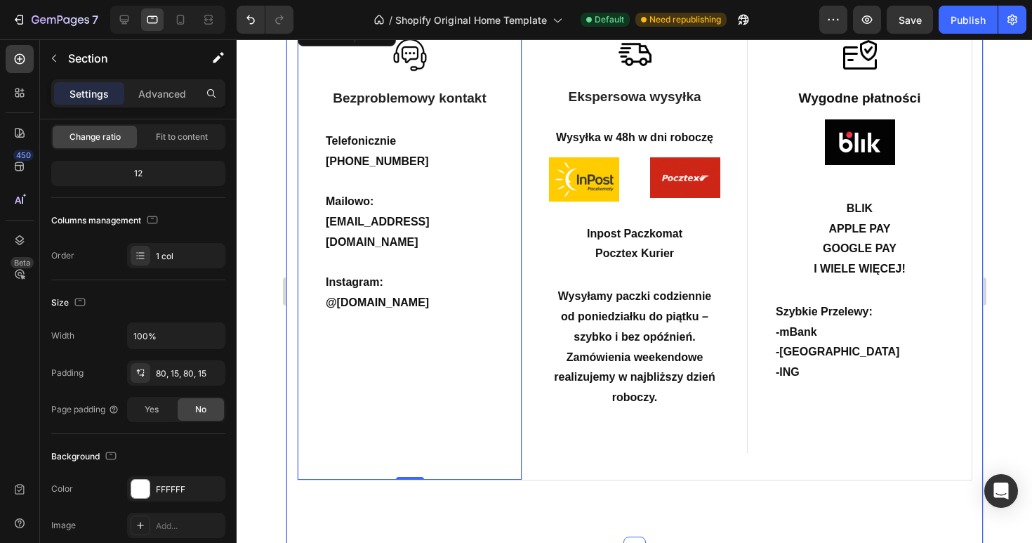 This screenshot has width=1032, height=543. I want to click on img: gempages_585749444905927515-d93f2d9f-0123-48bf-91bb-af95ab7b91dc.png, so click(399, 138).